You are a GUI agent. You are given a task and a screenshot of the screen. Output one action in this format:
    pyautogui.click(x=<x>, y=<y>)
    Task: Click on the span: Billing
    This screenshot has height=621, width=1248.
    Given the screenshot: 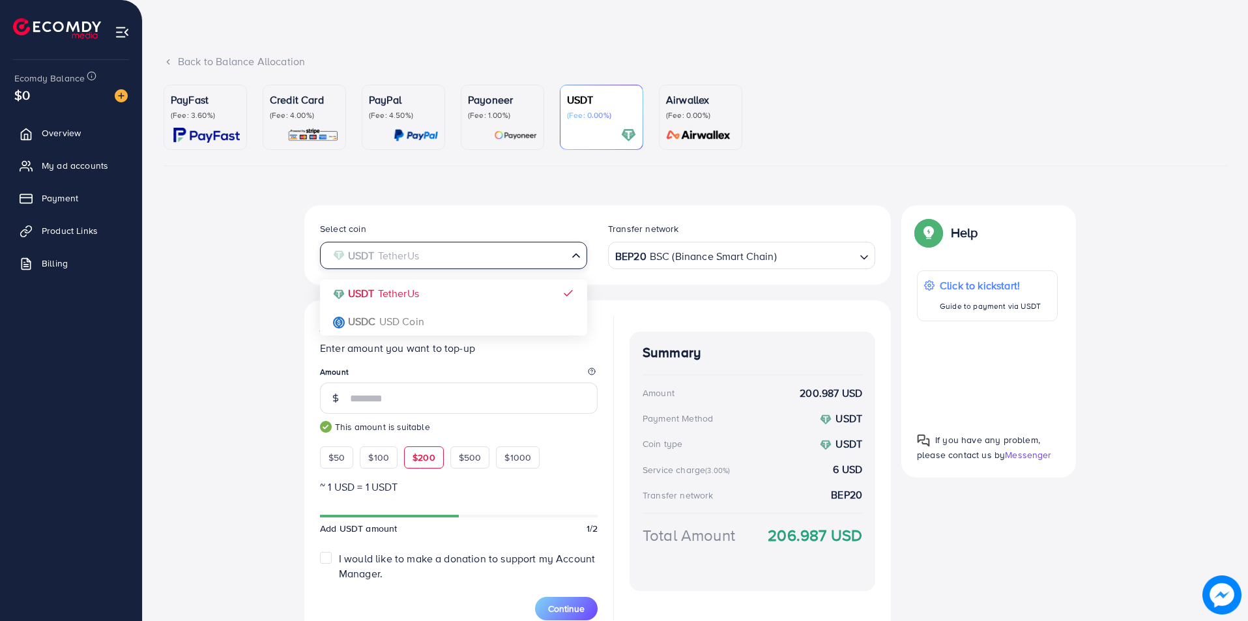 What is the action you would take?
    pyautogui.click(x=55, y=263)
    